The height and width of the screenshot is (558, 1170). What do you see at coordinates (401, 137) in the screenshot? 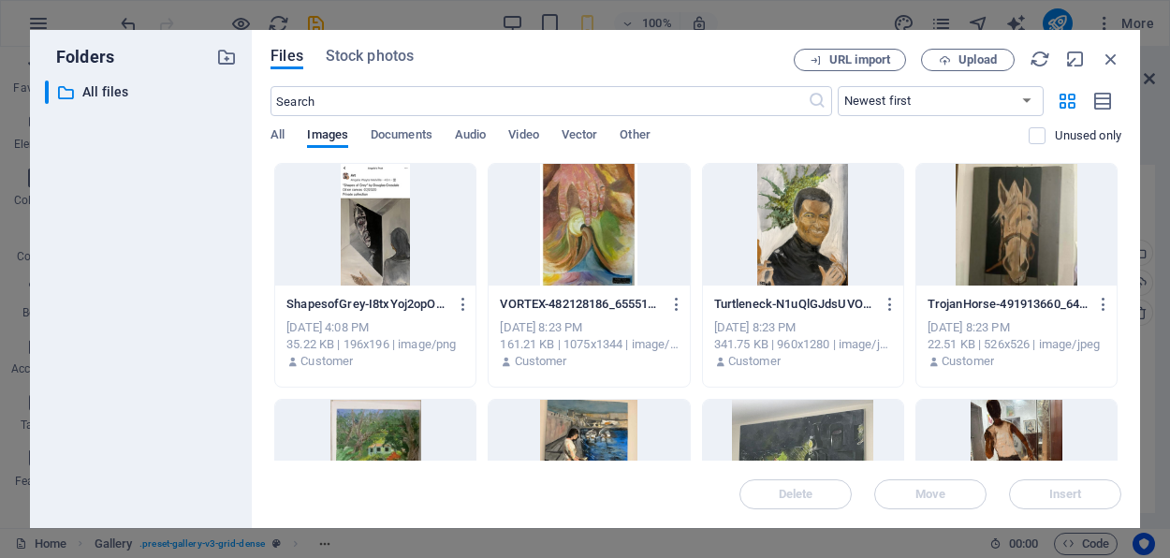
I see `span: Documents` at bounding box center [401, 137].